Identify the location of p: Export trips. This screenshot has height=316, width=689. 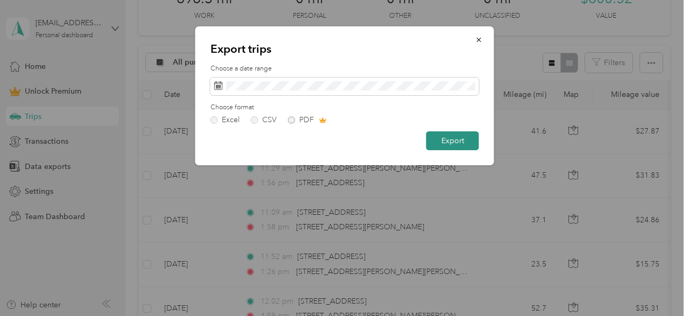
(344, 49).